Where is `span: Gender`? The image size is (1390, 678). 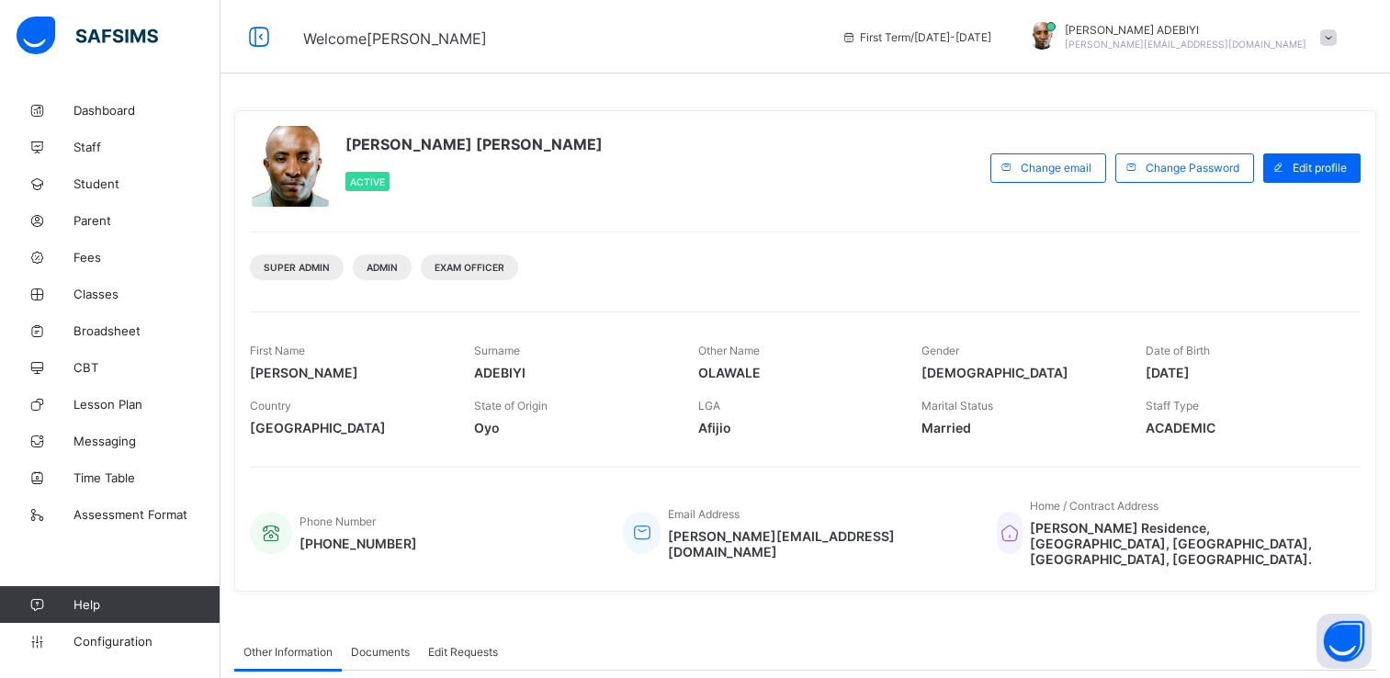 span: Gender is located at coordinates (940, 350).